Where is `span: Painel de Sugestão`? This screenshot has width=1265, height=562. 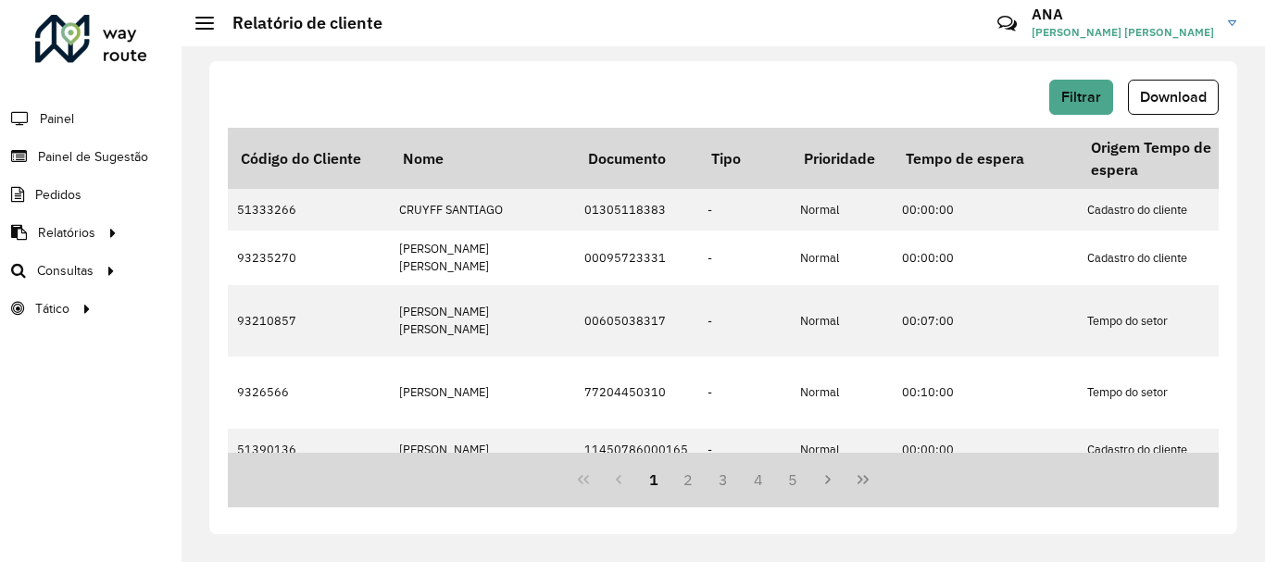
span: Painel de Sugestão is located at coordinates (93, 157).